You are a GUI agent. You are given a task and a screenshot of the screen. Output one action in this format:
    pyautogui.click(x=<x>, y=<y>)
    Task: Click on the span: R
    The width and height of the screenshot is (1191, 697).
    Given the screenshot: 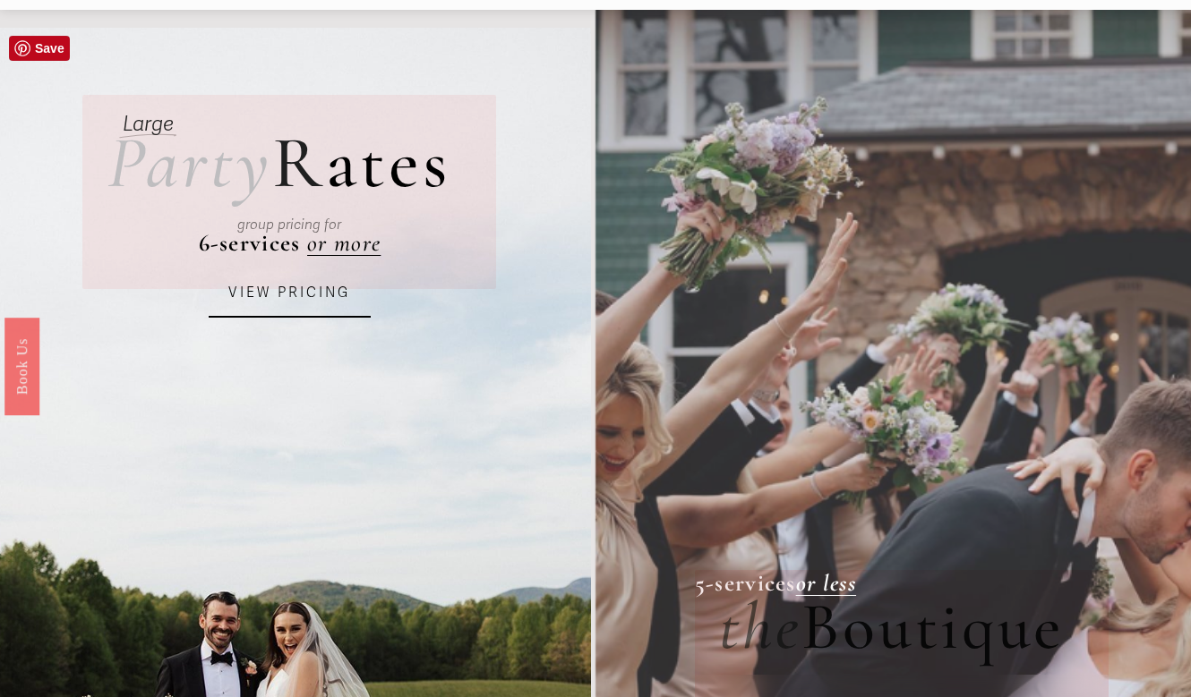 What is the action you would take?
    pyautogui.click(x=299, y=162)
    